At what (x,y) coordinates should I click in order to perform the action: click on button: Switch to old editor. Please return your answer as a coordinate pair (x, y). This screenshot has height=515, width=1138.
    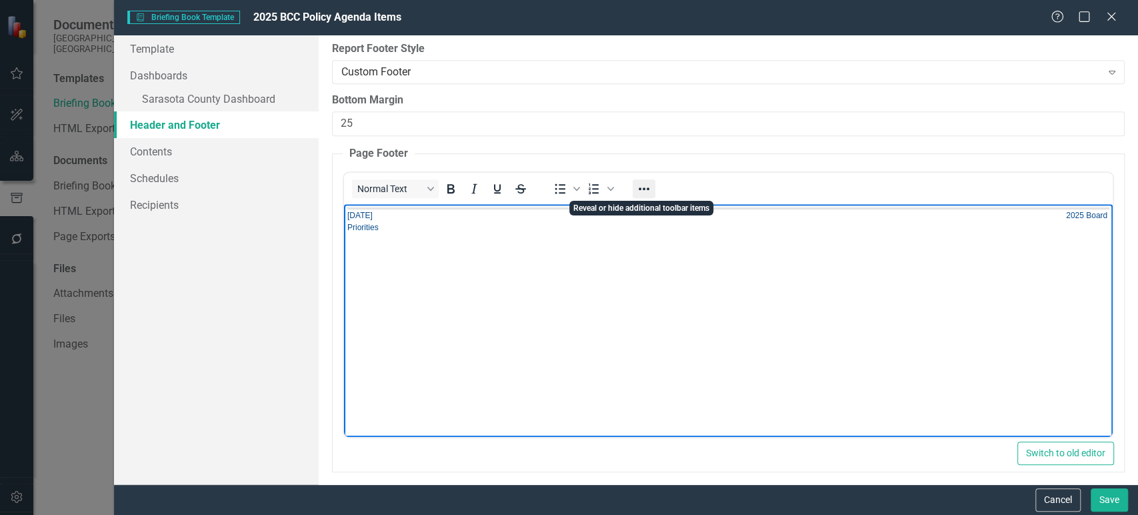
    Looking at the image, I should click on (1065, 453).